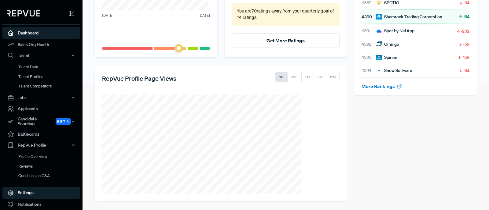 Image resolution: width=489 pixels, height=210 pixels. Describe the element at coordinates (332, 77) in the screenshot. I see `button: 12M` at that location.